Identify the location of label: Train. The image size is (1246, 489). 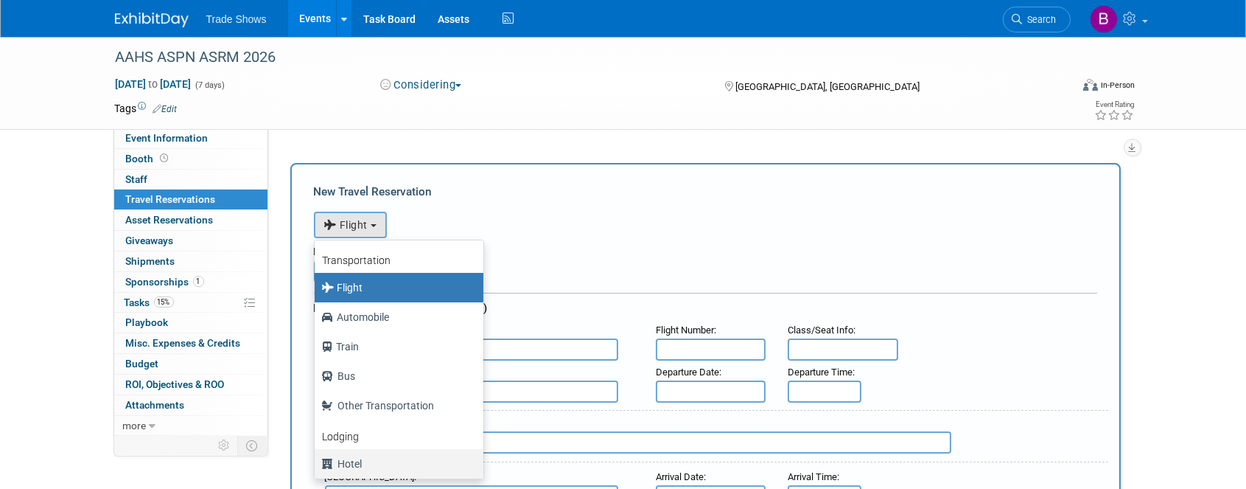
(395, 346).